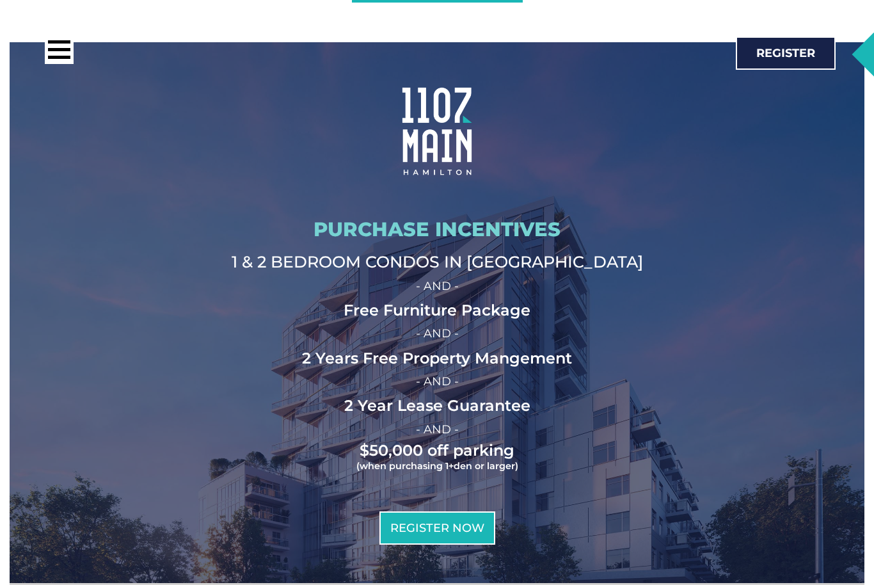 The height and width of the screenshot is (585, 874). What do you see at coordinates (437, 466) in the screenshot?
I see `span: (when purchasing 1+den or larger)` at bounding box center [437, 466].